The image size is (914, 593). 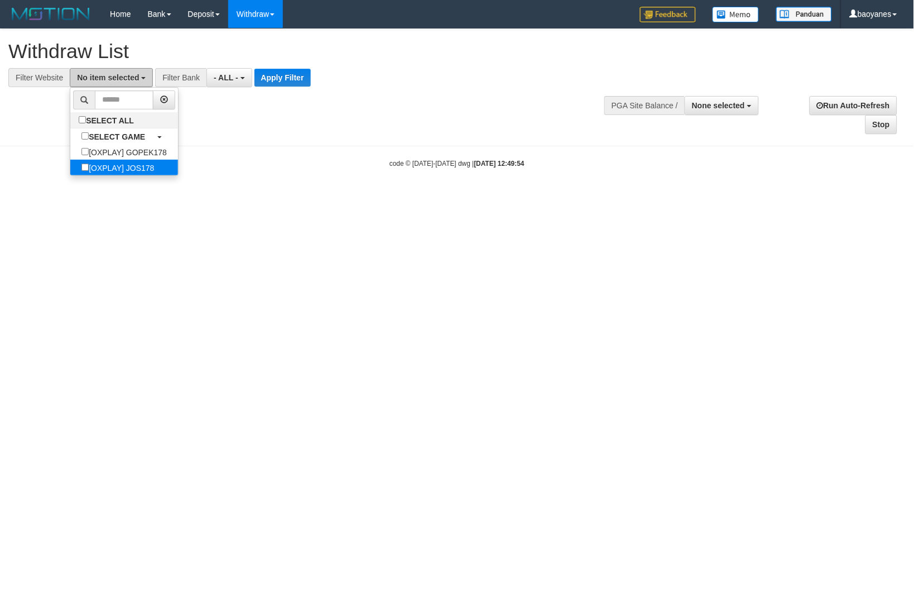 What do you see at coordinates (108, 120) in the screenshot?
I see `label: SELECT ALL` at bounding box center [108, 120].